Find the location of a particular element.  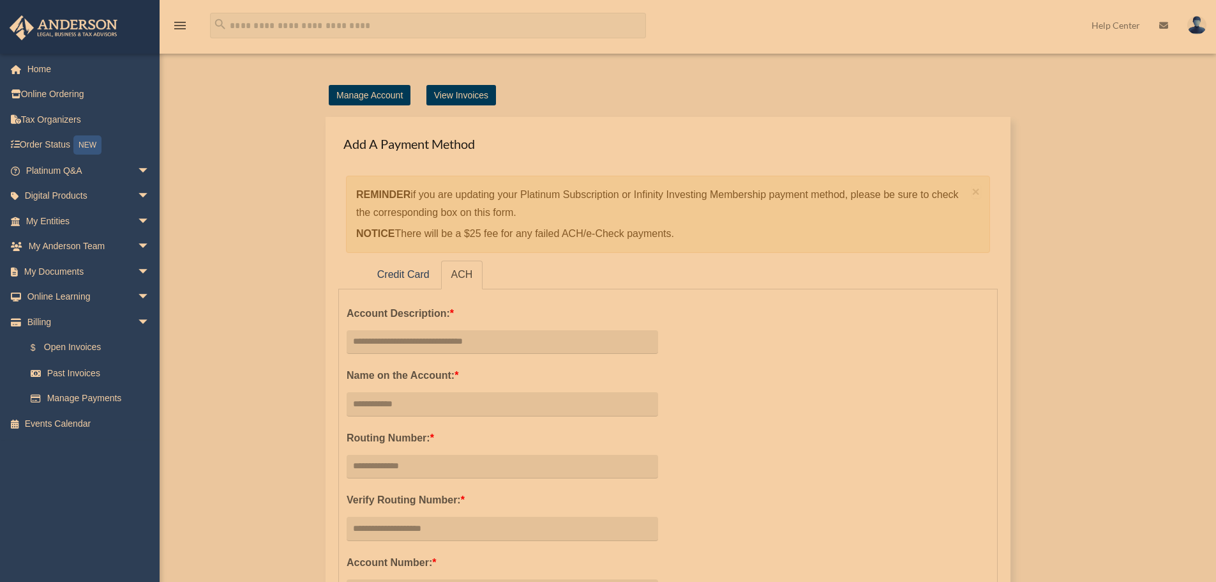

a: Digital Productsarrow_drop_down is located at coordinates (89, 196).